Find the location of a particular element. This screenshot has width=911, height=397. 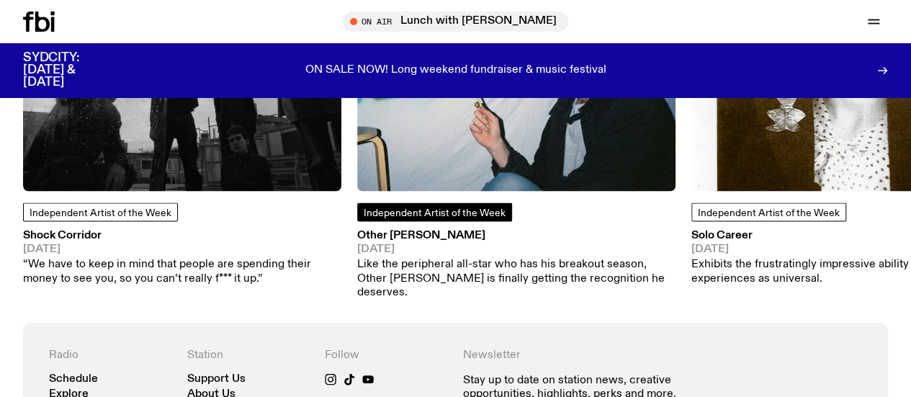

a: Schedule is located at coordinates (73, 379).